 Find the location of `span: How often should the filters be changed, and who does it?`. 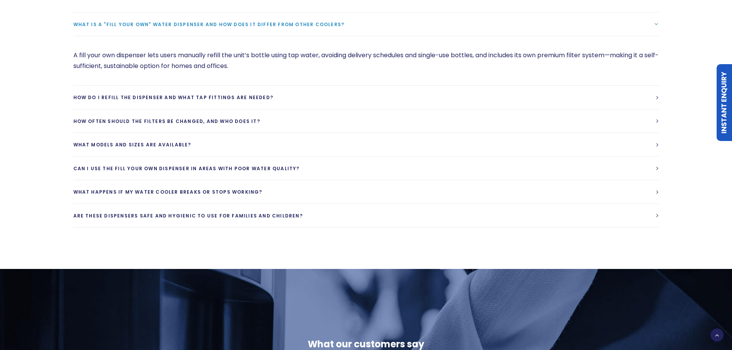

span: How often should the filters be changed, and who does it? is located at coordinates (167, 121).